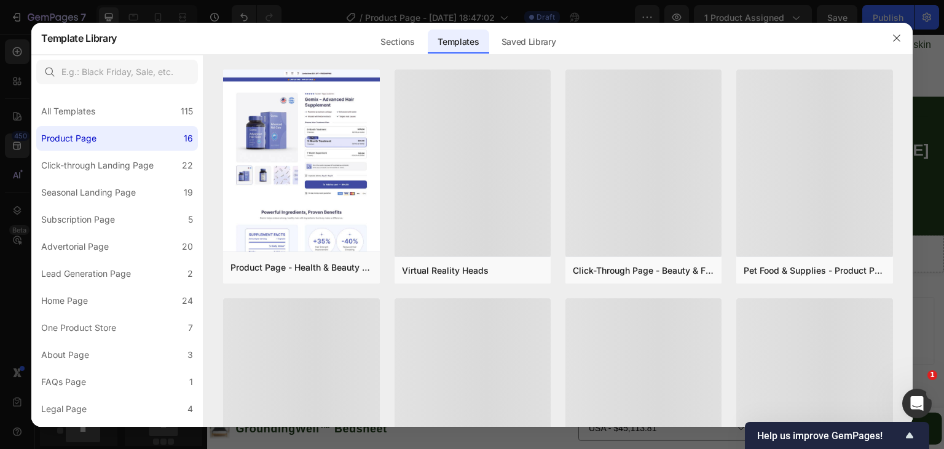 The width and height of the screenshot is (944, 449). Describe the element at coordinates (104, 394) in the screenshot. I see `h1: GroundingWell™ Bedsheet` at that location.